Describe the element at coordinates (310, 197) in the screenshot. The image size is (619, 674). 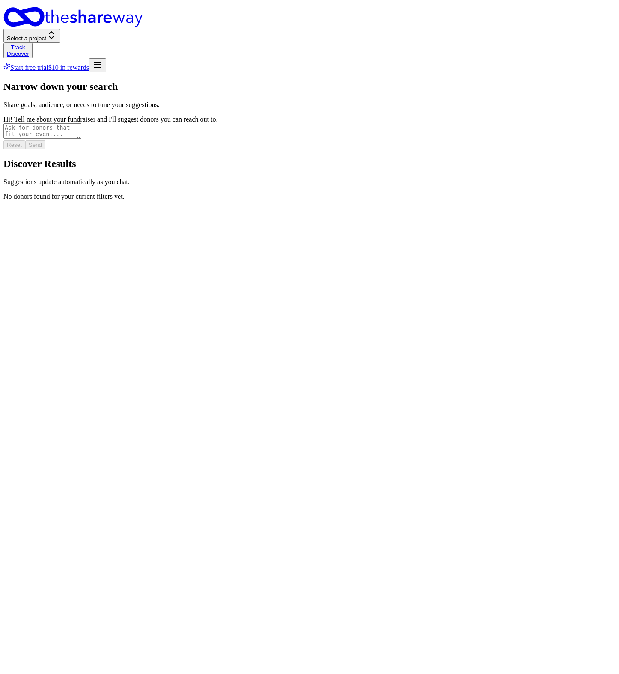
I see `div: No donors found for your current filters yet.` at that location.